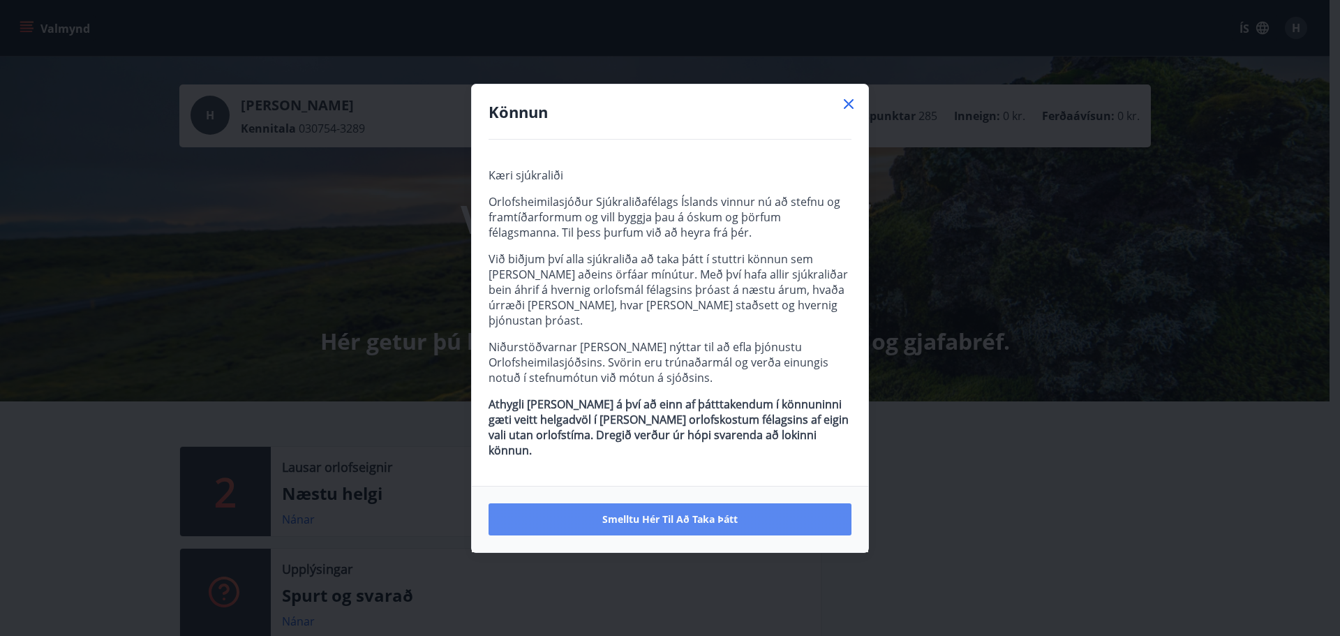 This screenshot has height=636, width=1340. I want to click on font: Orlofsheimilasjóður Sjúkraliðafélags Íslands vinnur nú að stefnu og framtíðarformum og vill byggj..., so click(665, 217).